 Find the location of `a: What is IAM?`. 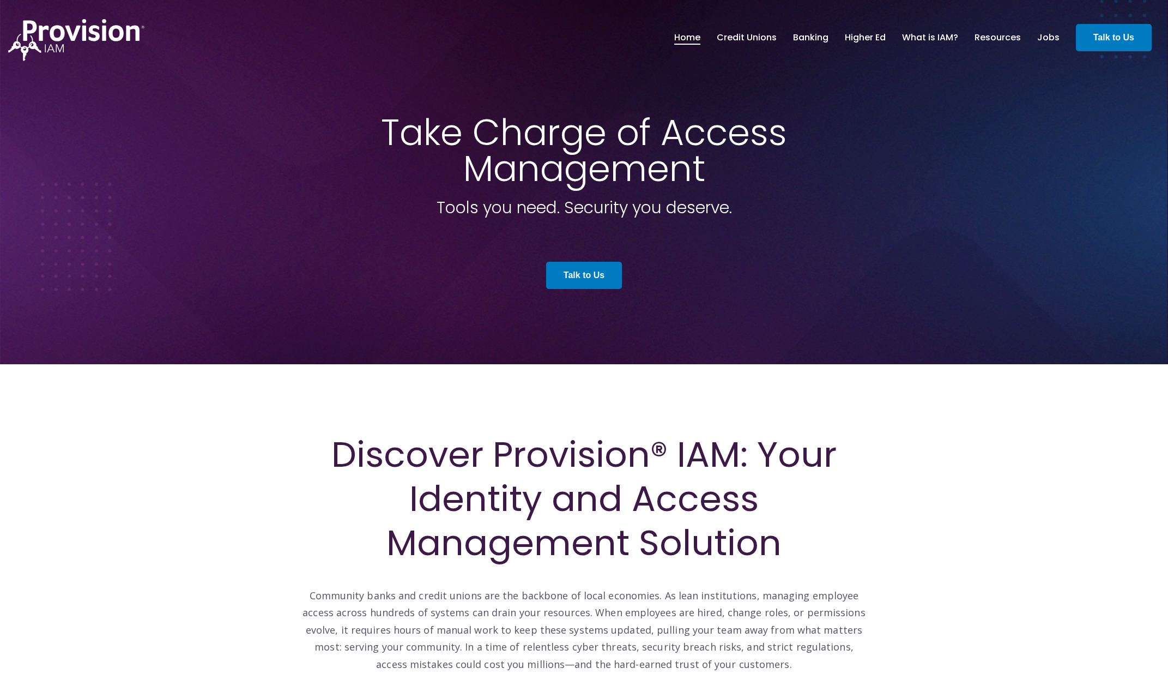

a: What is IAM? is located at coordinates (930, 38).